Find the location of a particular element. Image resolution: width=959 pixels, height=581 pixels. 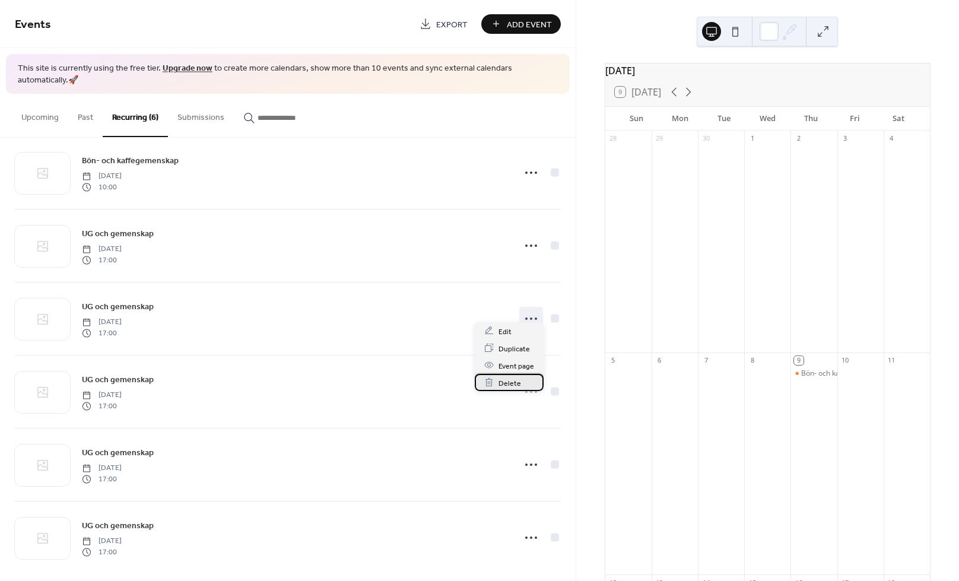

div: 10 is located at coordinates (845, 360).